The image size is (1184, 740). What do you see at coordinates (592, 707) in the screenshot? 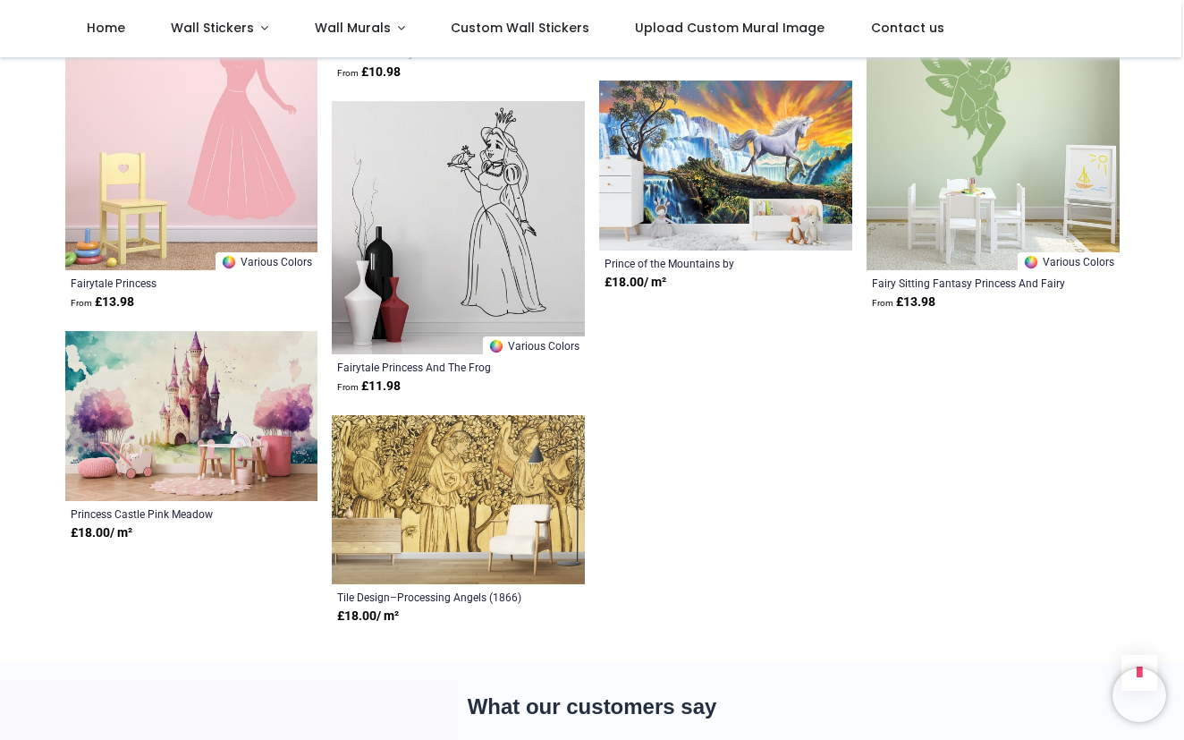
I see `h2: What our customers say` at bounding box center [592, 707].